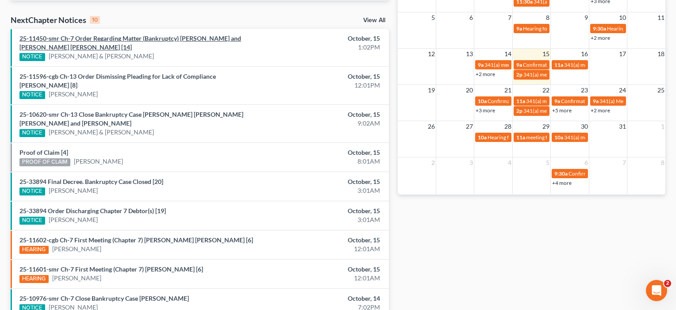 The height and width of the screenshot is (310, 676). What do you see at coordinates (323, 85) in the screenshot?
I see `div: 12:01PM` at bounding box center [323, 85].